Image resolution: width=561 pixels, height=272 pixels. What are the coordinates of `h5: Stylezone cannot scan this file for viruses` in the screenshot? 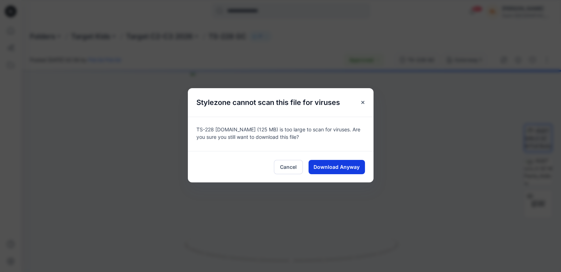 It's located at (268, 102).